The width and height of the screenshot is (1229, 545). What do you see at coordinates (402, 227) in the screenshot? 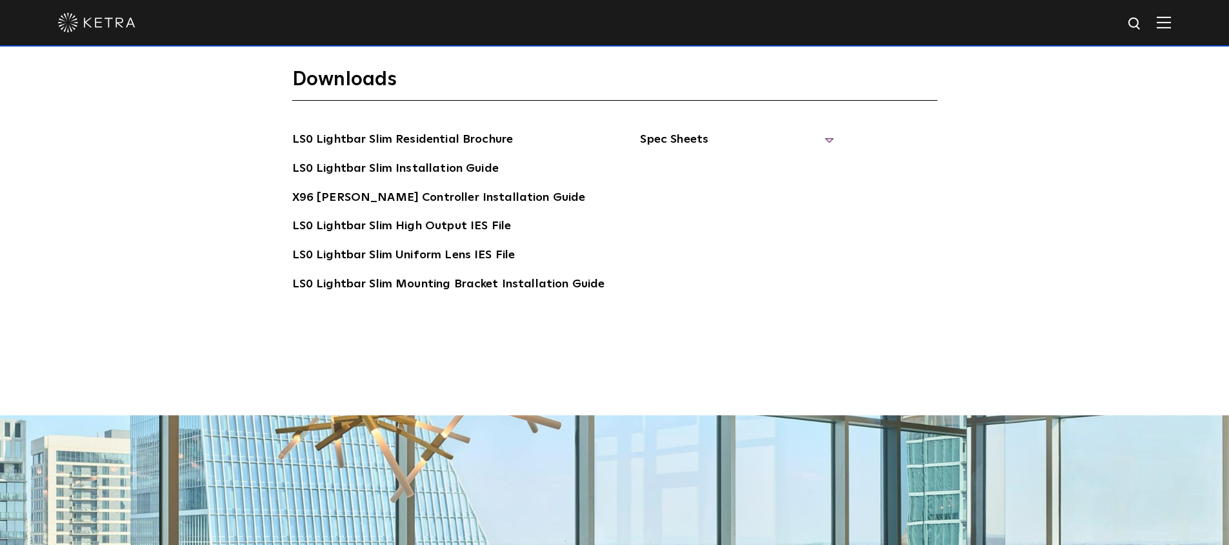
I see `a: LS0 Lightbar Slim High Output IES File` at bounding box center [402, 227].